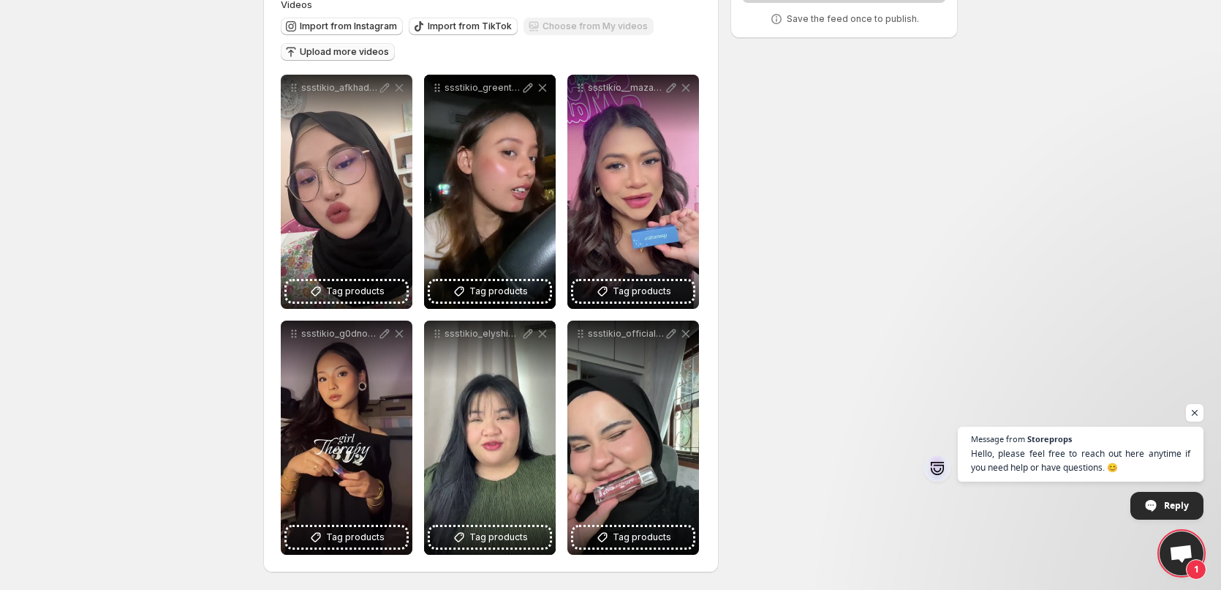 The height and width of the screenshot is (590, 1221). What do you see at coordinates (342, 26) in the screenshot?
I see `button: Import from Instagram` at bounding box center [342, 26].